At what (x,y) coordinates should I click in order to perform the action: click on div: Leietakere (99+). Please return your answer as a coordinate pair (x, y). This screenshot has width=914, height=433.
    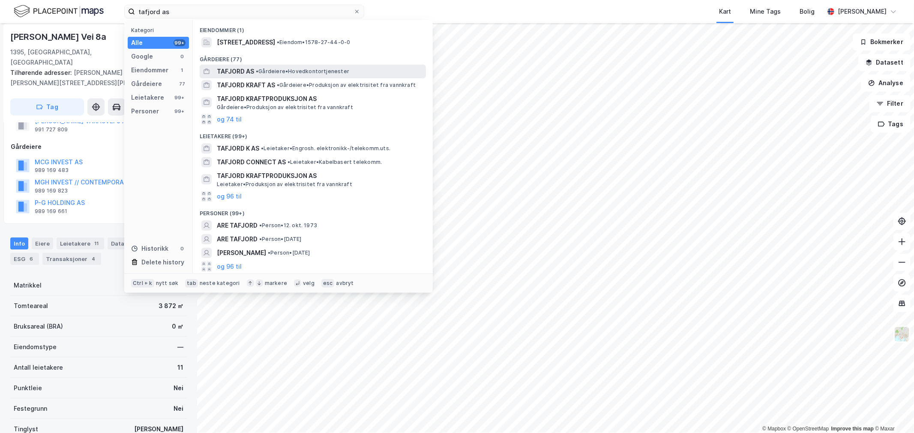
    Looking at the image, I should click on (313, 134).